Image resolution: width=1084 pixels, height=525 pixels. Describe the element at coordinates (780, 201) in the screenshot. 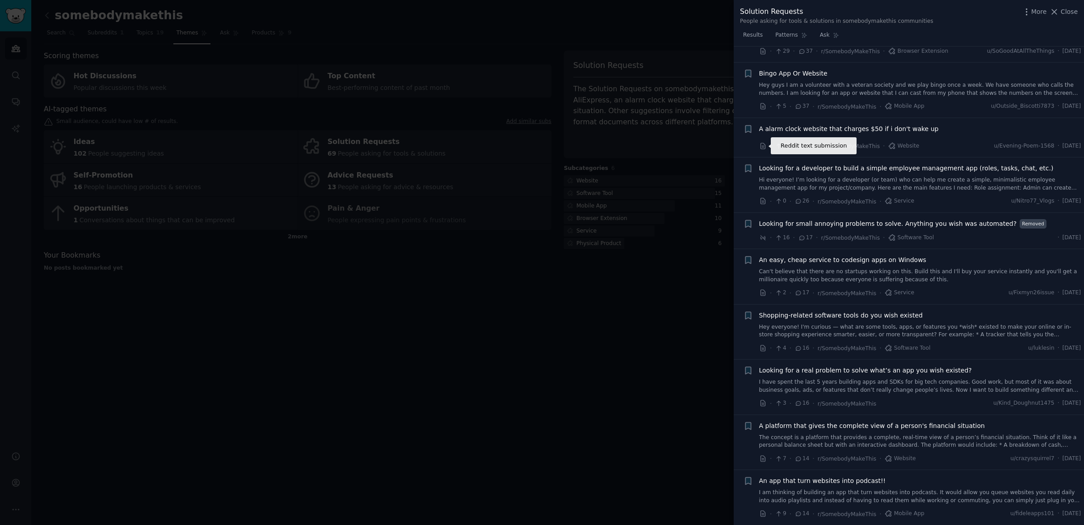

I see `span: 0` at that location.